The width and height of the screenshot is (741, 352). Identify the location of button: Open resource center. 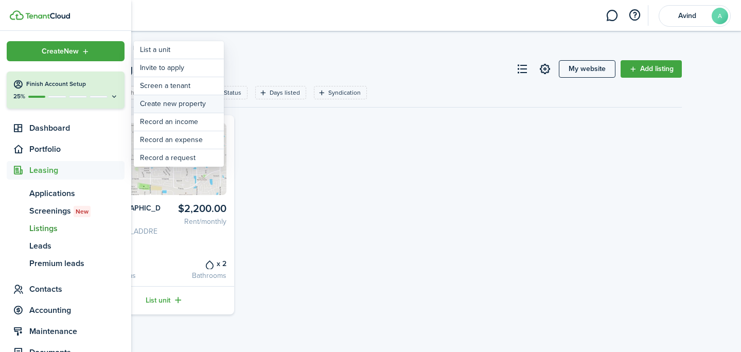
(635, 15).